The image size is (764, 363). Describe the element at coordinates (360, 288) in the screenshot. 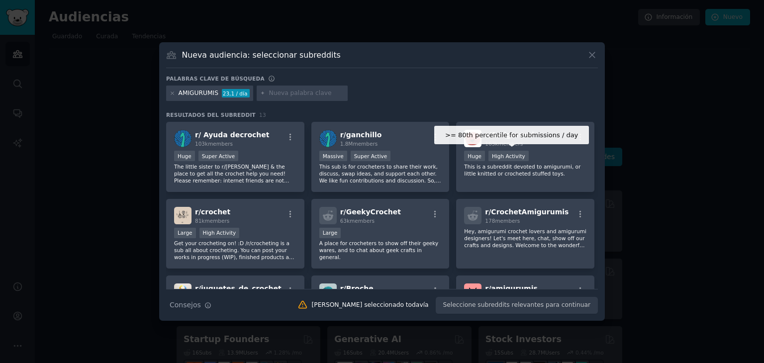

I see `font: Broche` at that location.